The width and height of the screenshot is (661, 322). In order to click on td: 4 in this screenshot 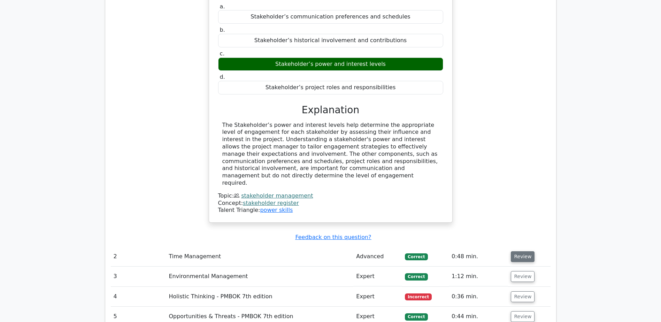, I will do `click(138, 296)`.